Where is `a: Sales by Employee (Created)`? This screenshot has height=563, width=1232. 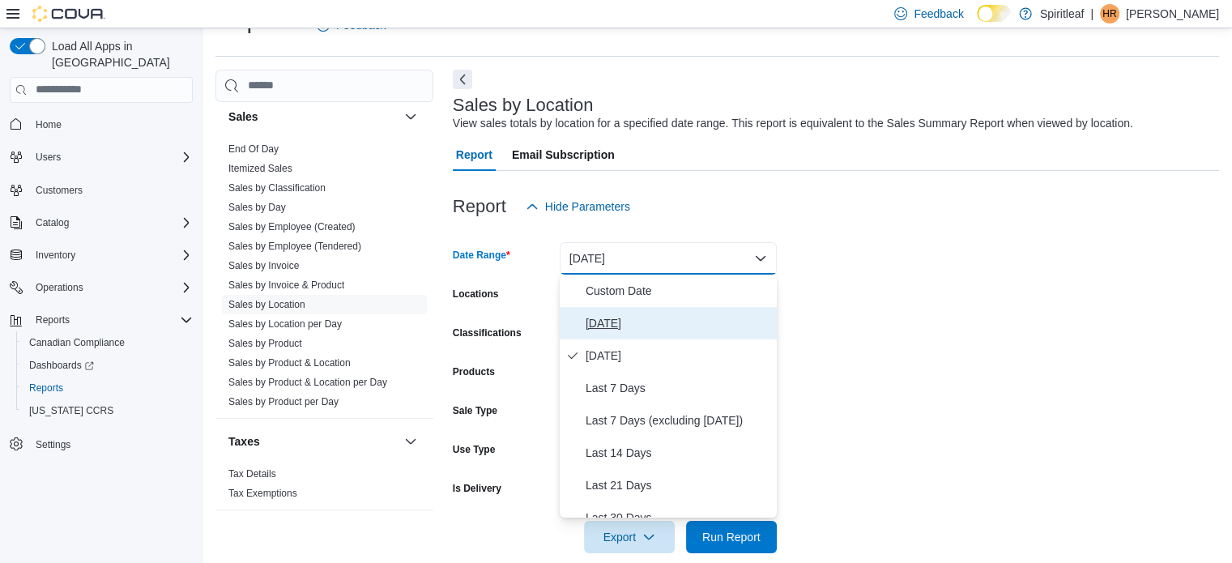 a: Sales by Employee (Created) is located at coordinates (292, 227).